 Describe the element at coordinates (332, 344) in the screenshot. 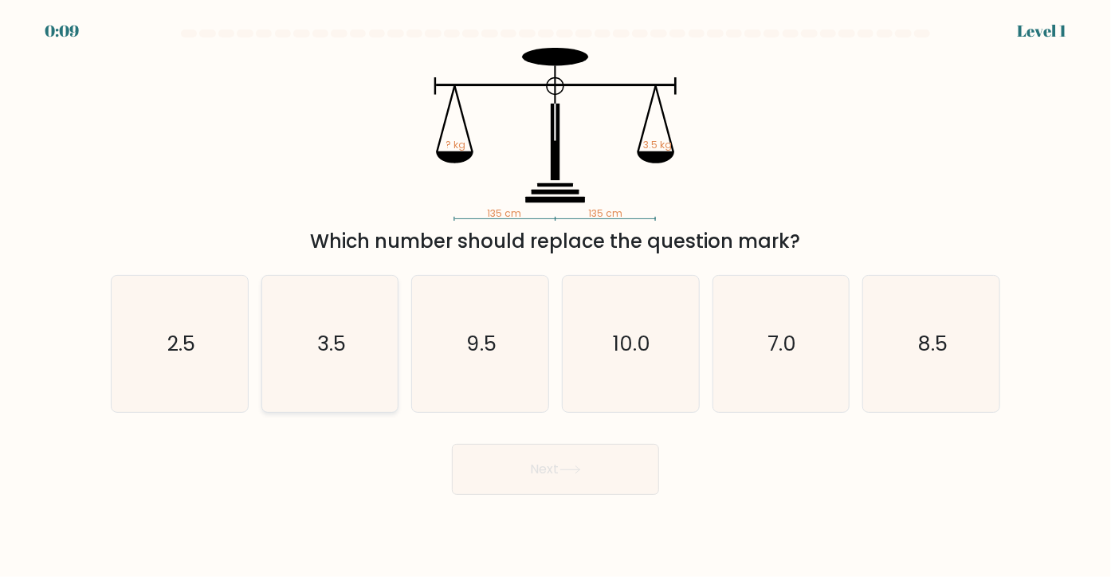

I see `text: 3.5` at that location.